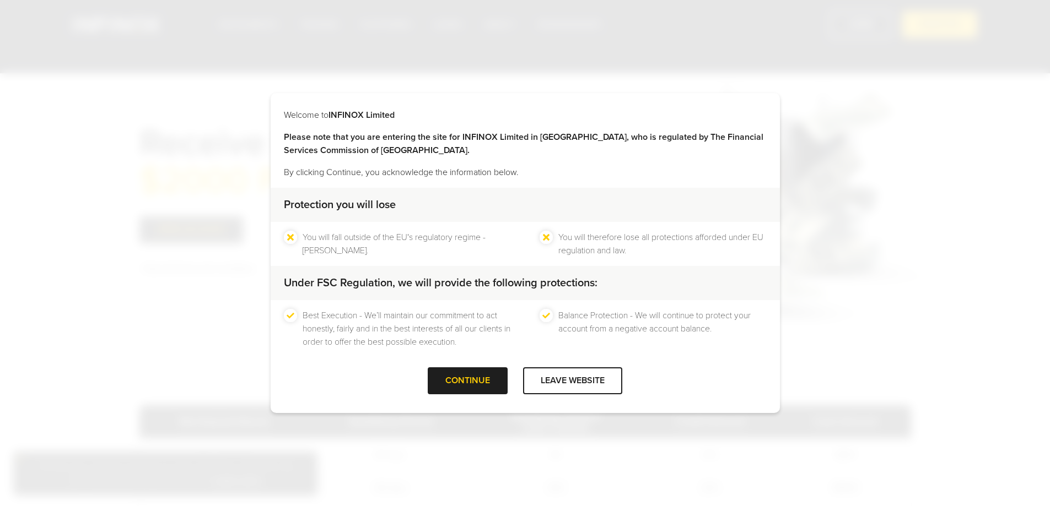 Image resolution: width=1050 pixels, height=506 pixels. Describe the element at coordinates (662, 244) in the screenshot. I see `li: You will therefore lose all protections afforded under EU regulation and law.` at that location.